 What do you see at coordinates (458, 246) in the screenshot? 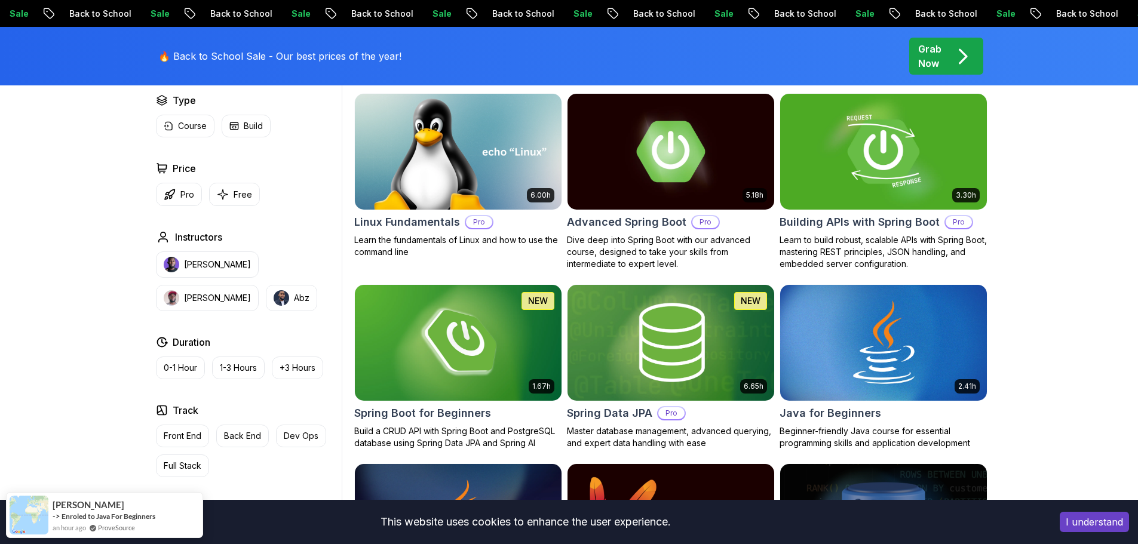
I see `p: Learn the fundamentals of Linux and how to use the command line` at bounding box center [458, 246].